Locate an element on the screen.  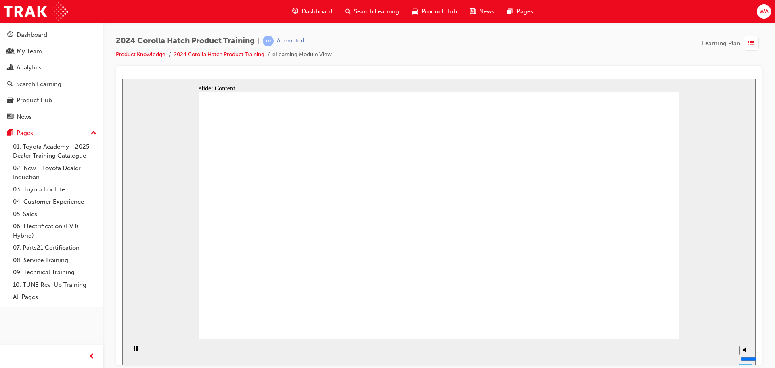
button: WA is located at coordinates (764, 11).